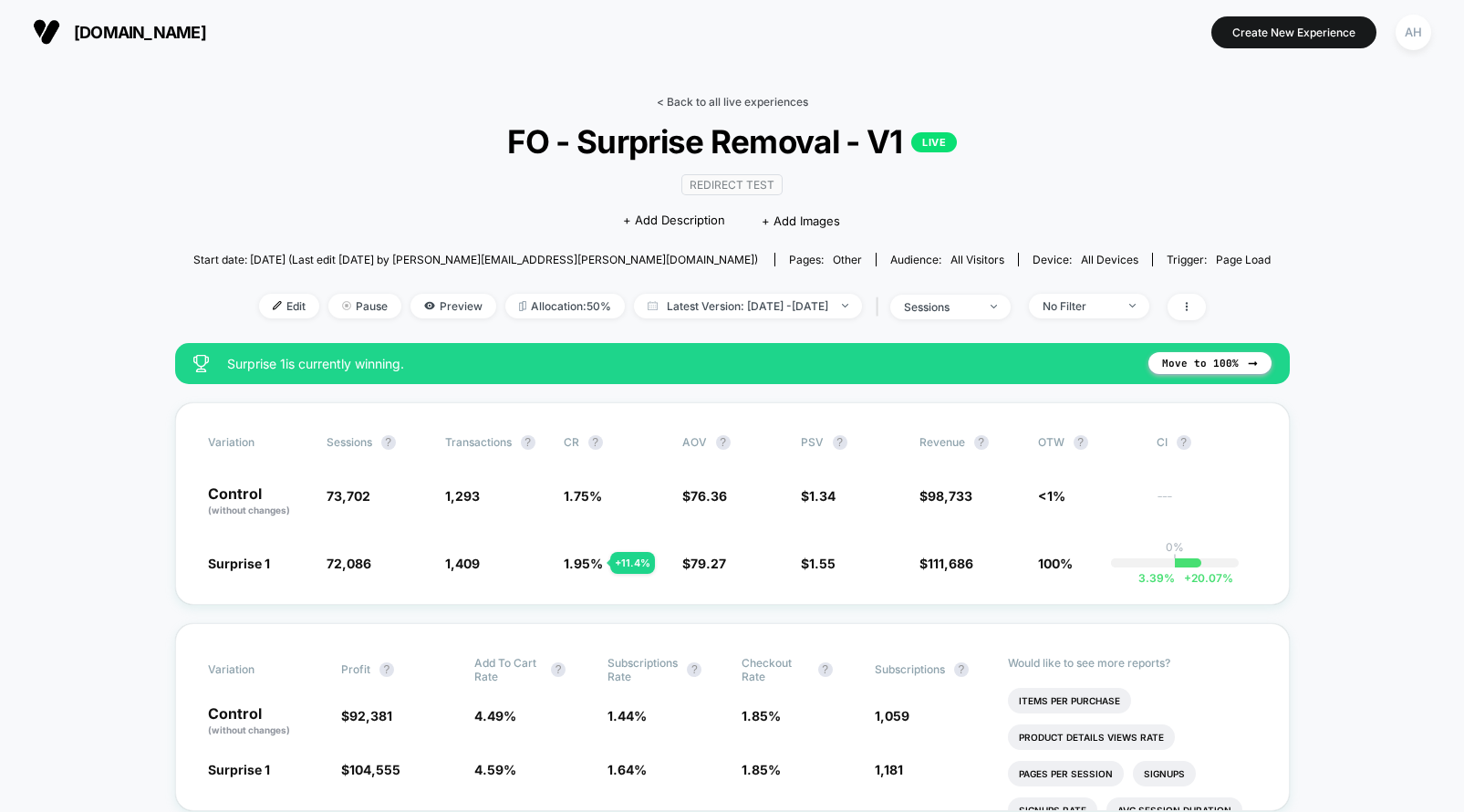  Describe the element at coordinates (375, 769) in the screenshot. I see `span: 104,555` at that location.